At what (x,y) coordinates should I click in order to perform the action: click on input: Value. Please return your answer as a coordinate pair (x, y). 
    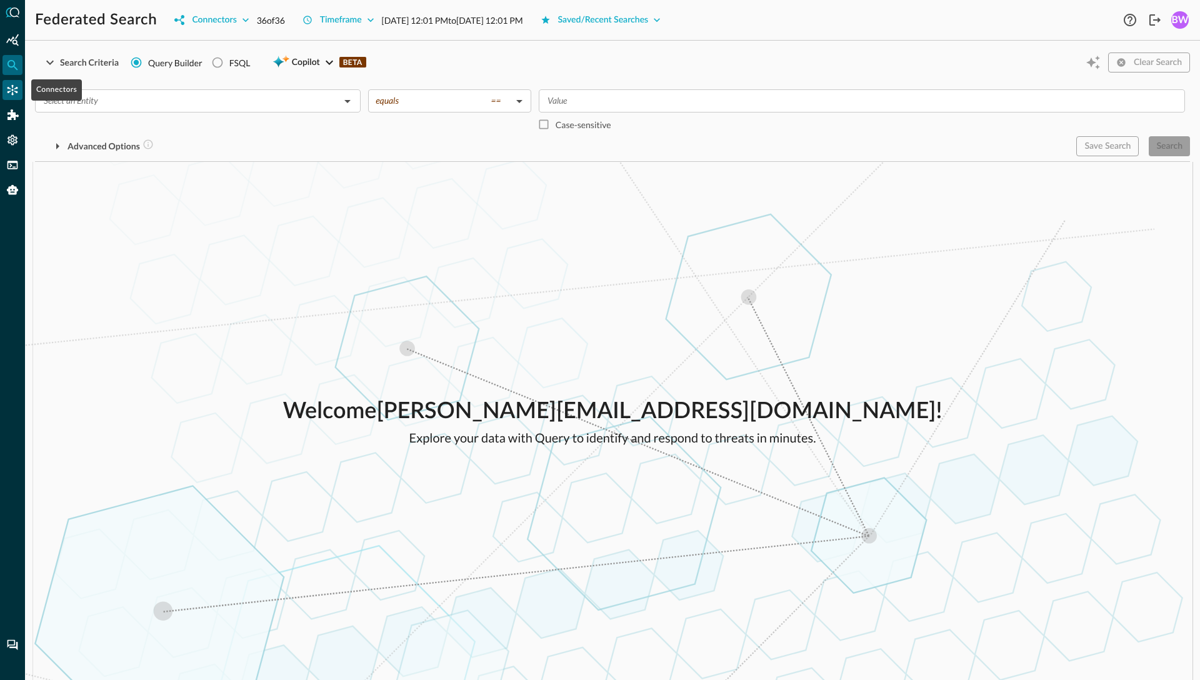
    Looking at the image, I should click on (861, 101).